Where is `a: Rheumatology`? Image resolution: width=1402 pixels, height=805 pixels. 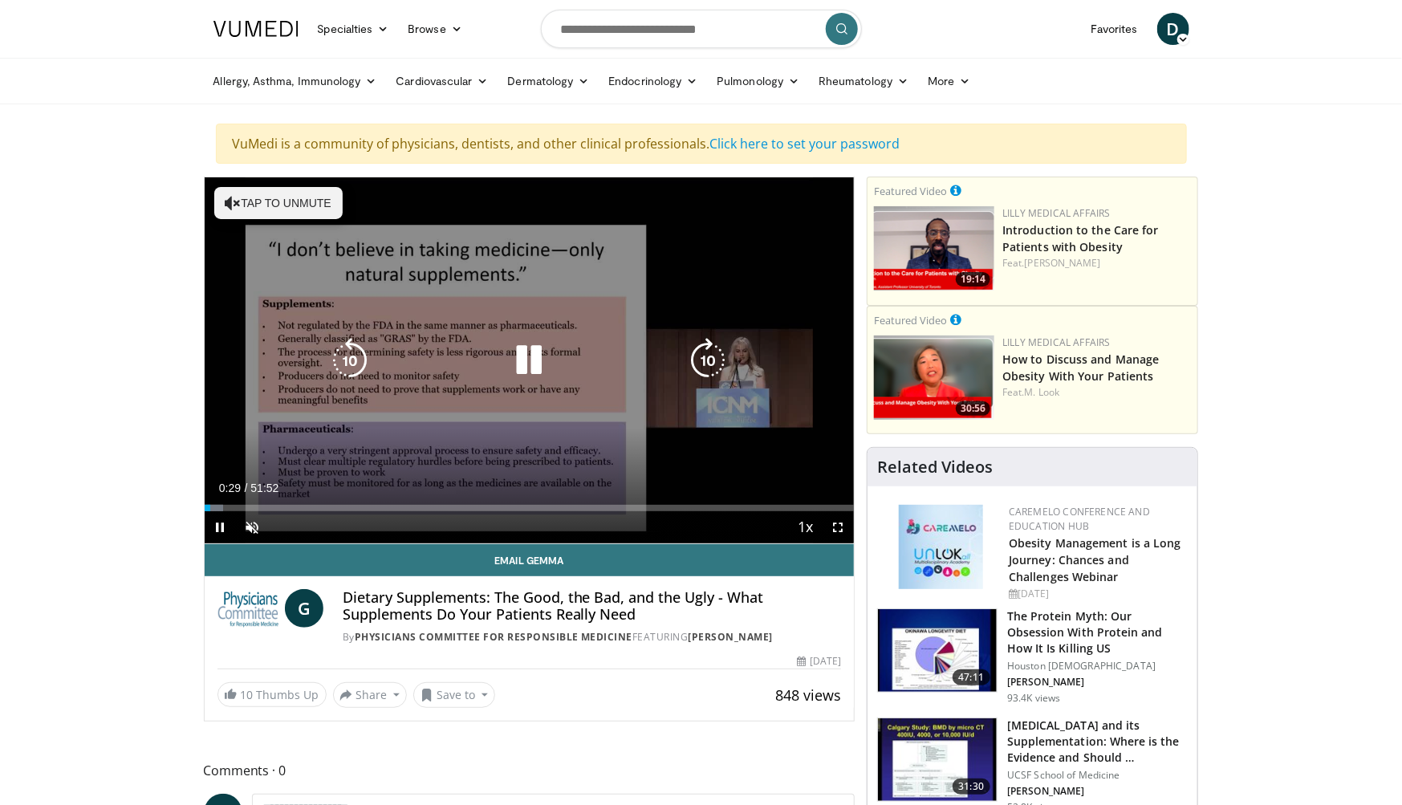
a: Rheumatology is located at coordinates (863, 81).